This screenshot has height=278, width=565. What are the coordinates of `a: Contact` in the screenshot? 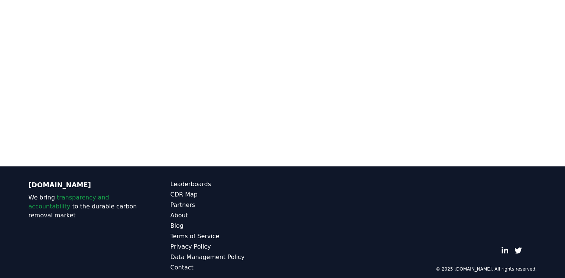 It's located at (227, 267).